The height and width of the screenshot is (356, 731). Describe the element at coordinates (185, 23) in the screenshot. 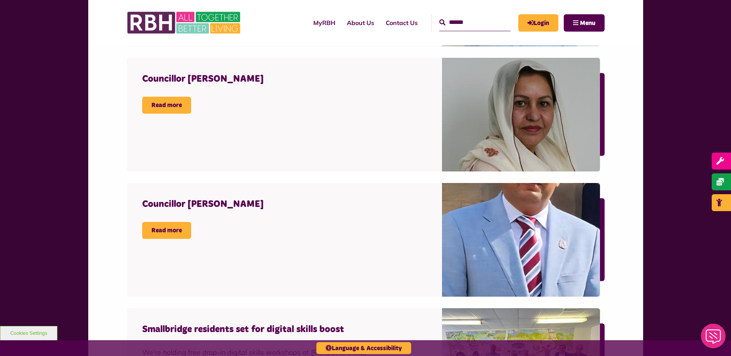

I see `img: RBH` at that location.